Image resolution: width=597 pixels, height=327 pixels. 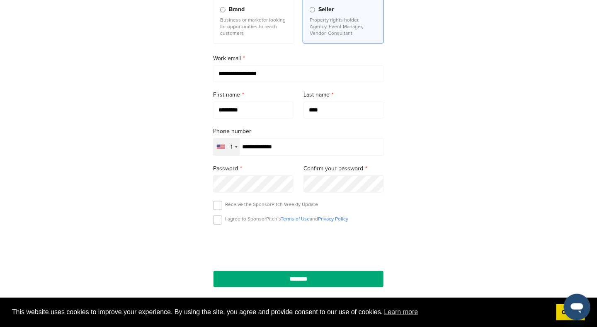 I want to click on span: Brand, so click(x=237, y=10).